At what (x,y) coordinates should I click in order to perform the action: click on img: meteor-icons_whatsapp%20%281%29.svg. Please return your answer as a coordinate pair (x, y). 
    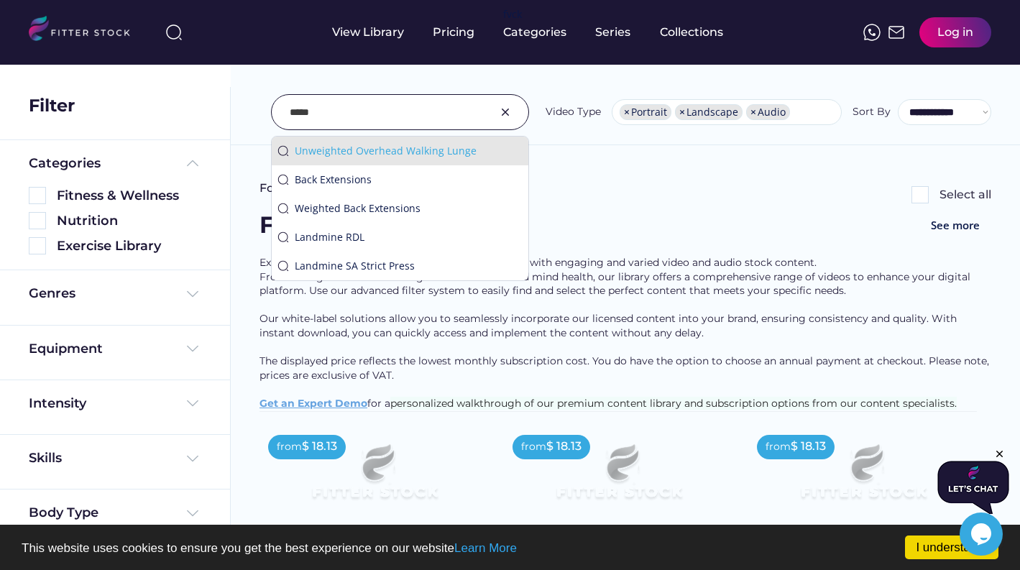
    Looking at the image, I should click on (872, 32).